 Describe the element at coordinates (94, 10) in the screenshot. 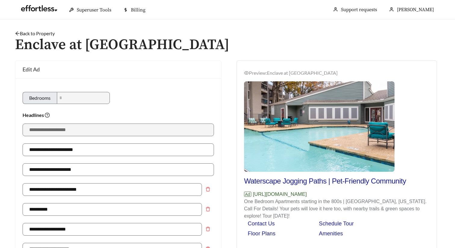

I see `span: Superuser Tools` at that location.